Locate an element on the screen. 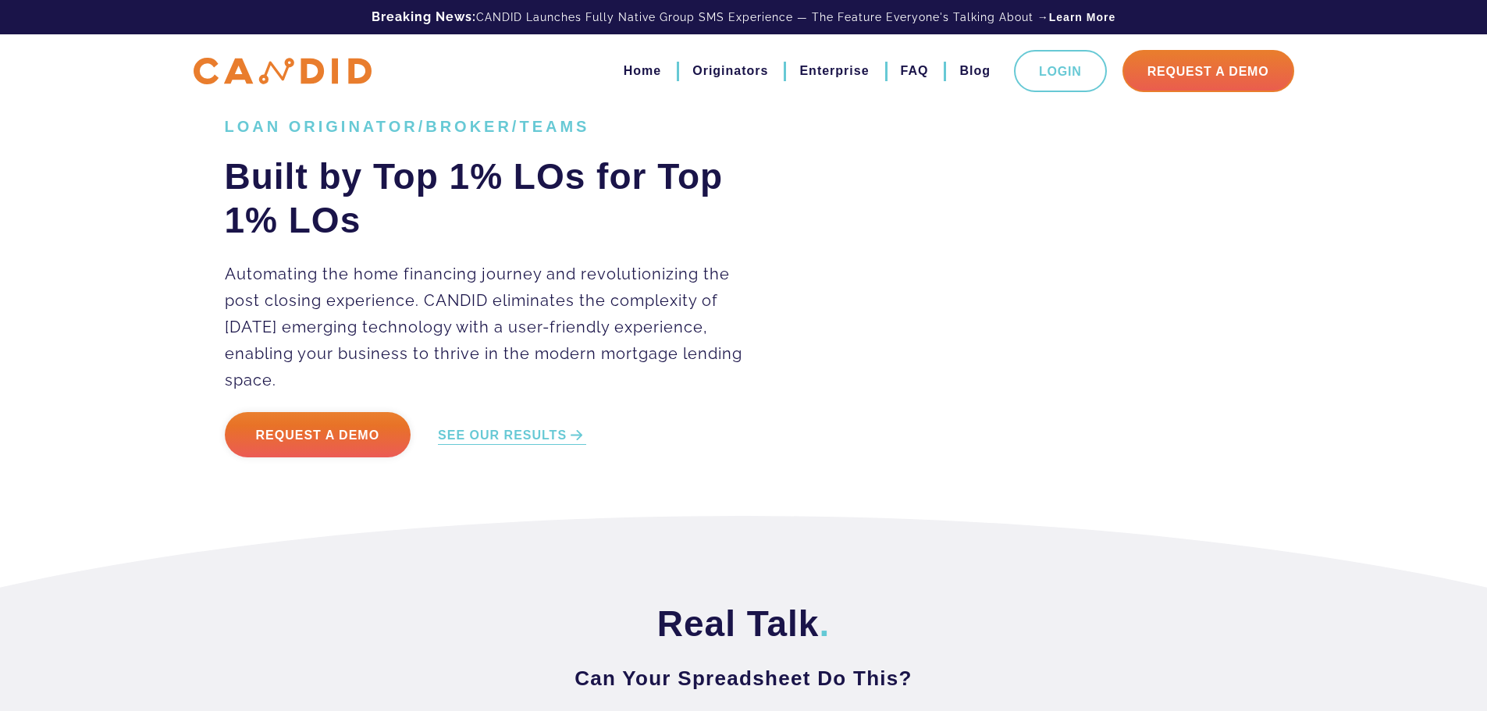  b: Breaking News: is located at coordinates (424, 16).